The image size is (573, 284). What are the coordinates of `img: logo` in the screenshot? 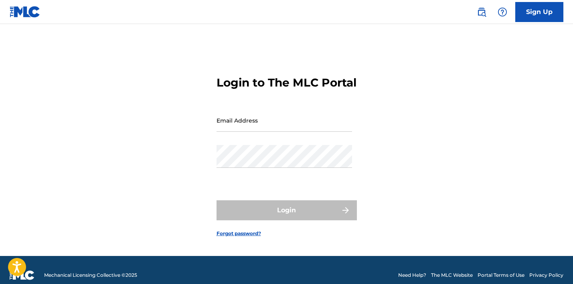 It's located at (22, 276).